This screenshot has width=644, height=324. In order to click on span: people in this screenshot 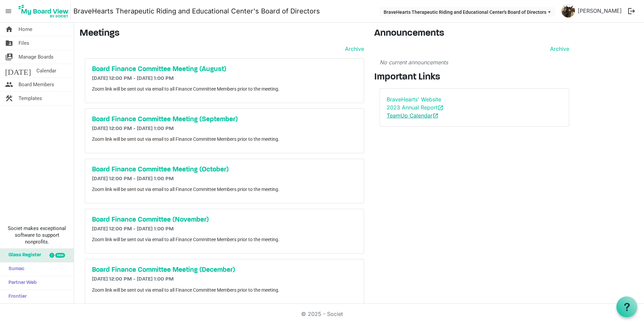, I will do `click(9, 85)`.